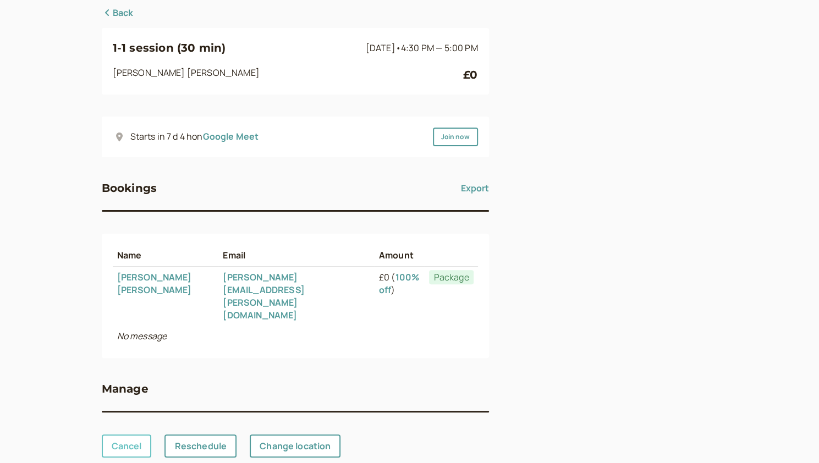 This screenshot has width=819, height=463. What do you see at coordinates (470, 75) in the screenshot?
I see `div: £0` at bounding box center [470, 75].